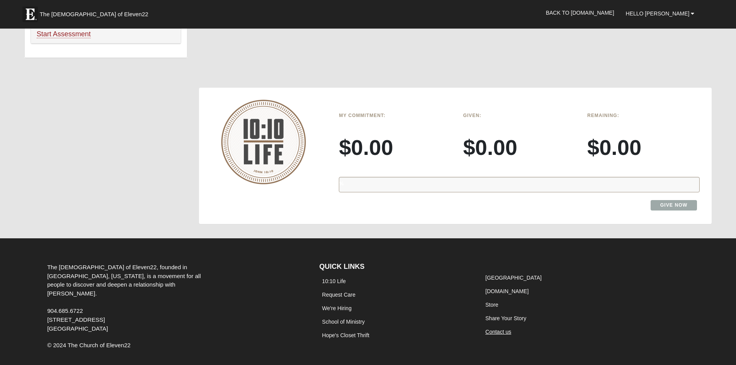  What do you see at coordinates (337, 308) in the screenshot?
I see `a: We're Hiring` at bounding box center [337, 308].